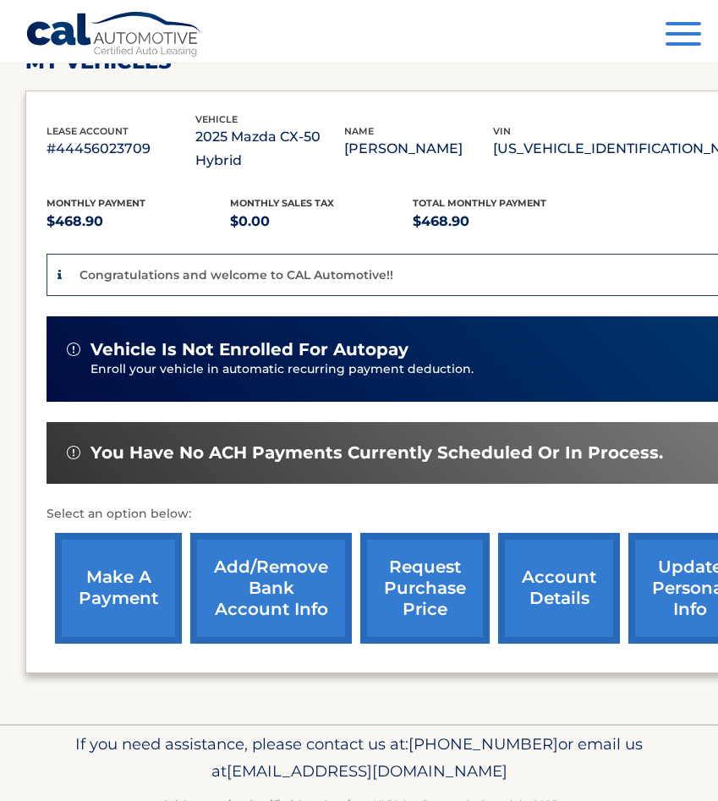 The width and height of the screenshot is (718, 801). I want to click on span: lease account, so click(87, 131).